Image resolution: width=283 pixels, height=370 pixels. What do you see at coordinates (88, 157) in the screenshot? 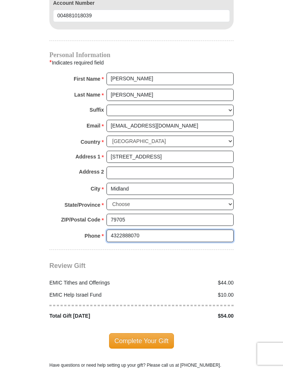
I see `strong: Address 1` at bounding box center [88, 157].